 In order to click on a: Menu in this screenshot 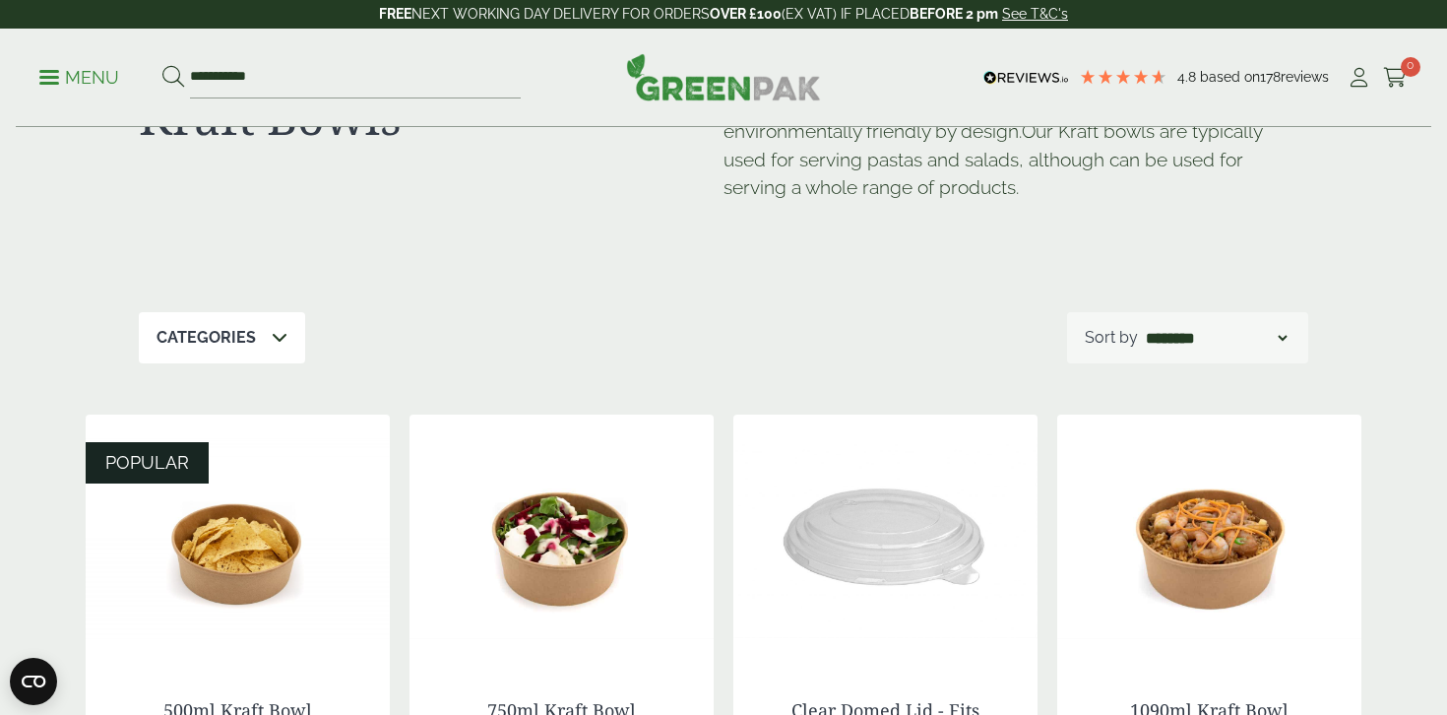, I will do `click(79, 76)`.